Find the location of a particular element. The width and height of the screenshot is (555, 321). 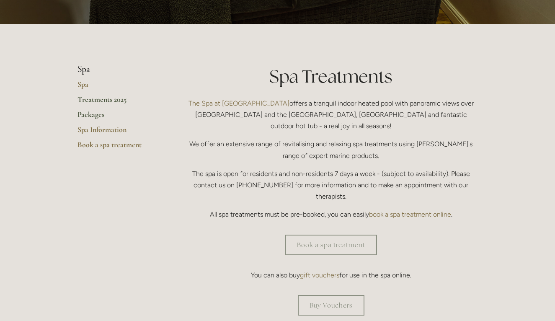

a: Spa Information is located at coordinates (117, 132).